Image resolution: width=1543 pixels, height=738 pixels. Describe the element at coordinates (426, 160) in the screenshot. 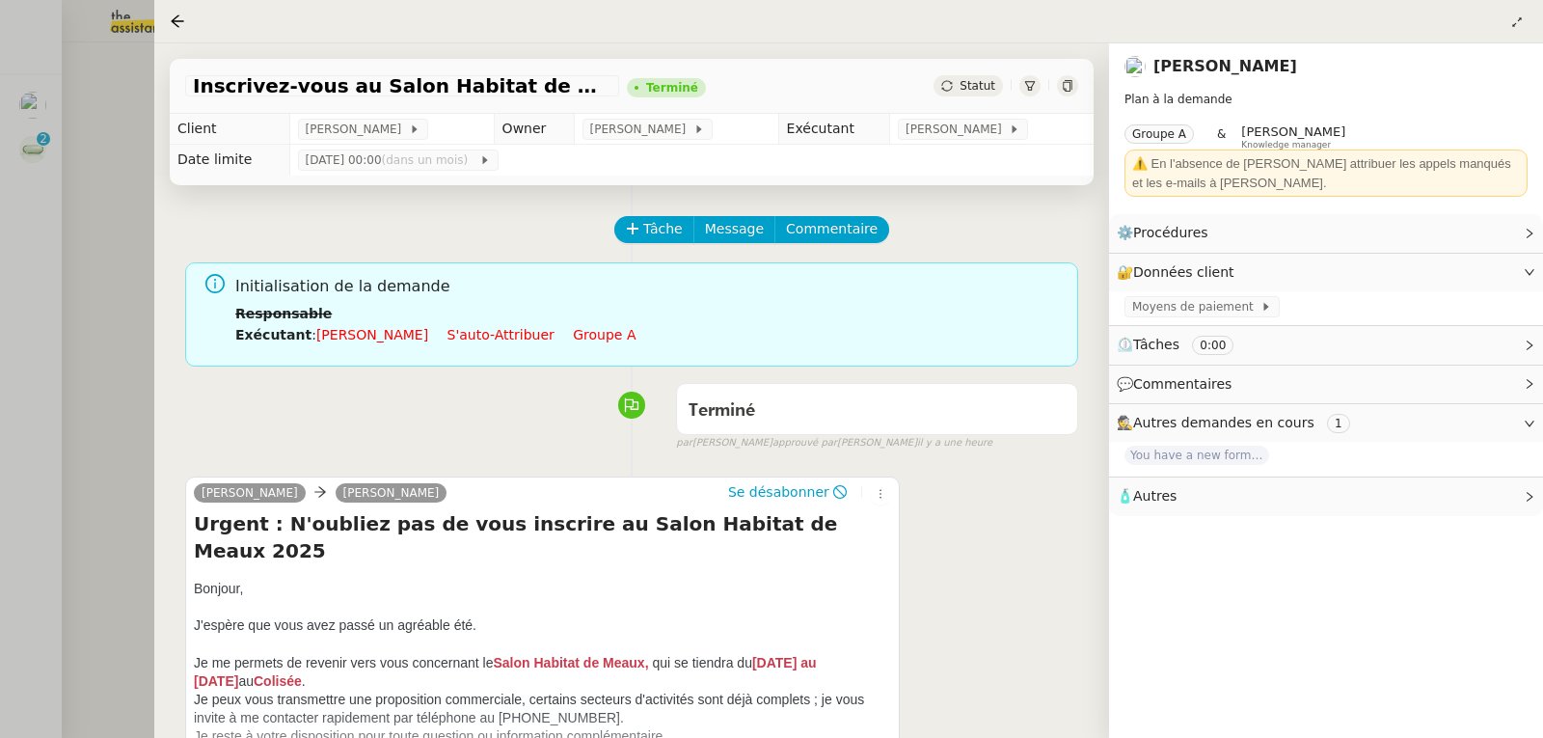

I see `span: (dans un mois)` at that location.